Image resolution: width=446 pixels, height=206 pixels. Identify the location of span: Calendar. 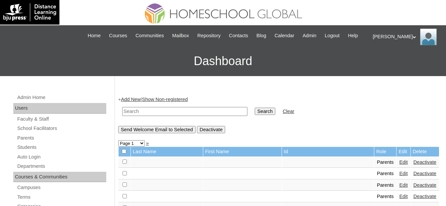
(285, 36).